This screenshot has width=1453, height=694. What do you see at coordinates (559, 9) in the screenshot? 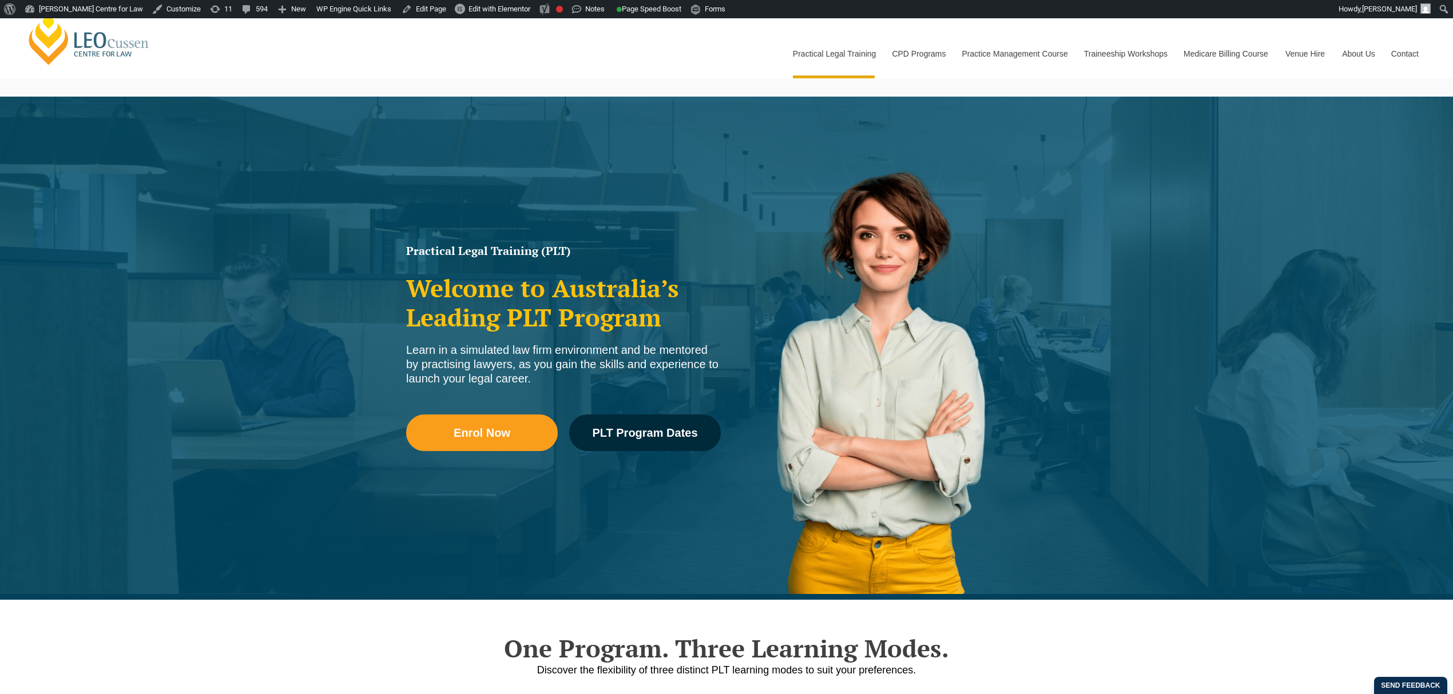
I see `div: Focus keyphrase not set` at bounding box center [559, 9].